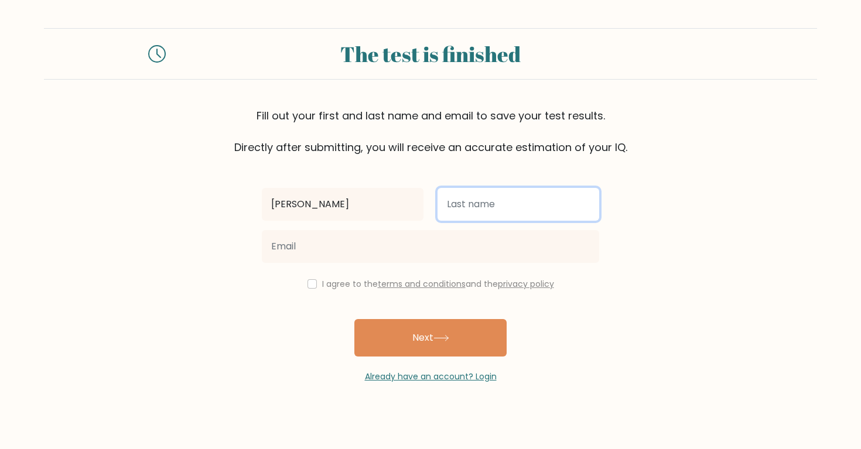 The height and width of the screenshot is (449, 861). I want to click on input: Last name, so click(519, 205).